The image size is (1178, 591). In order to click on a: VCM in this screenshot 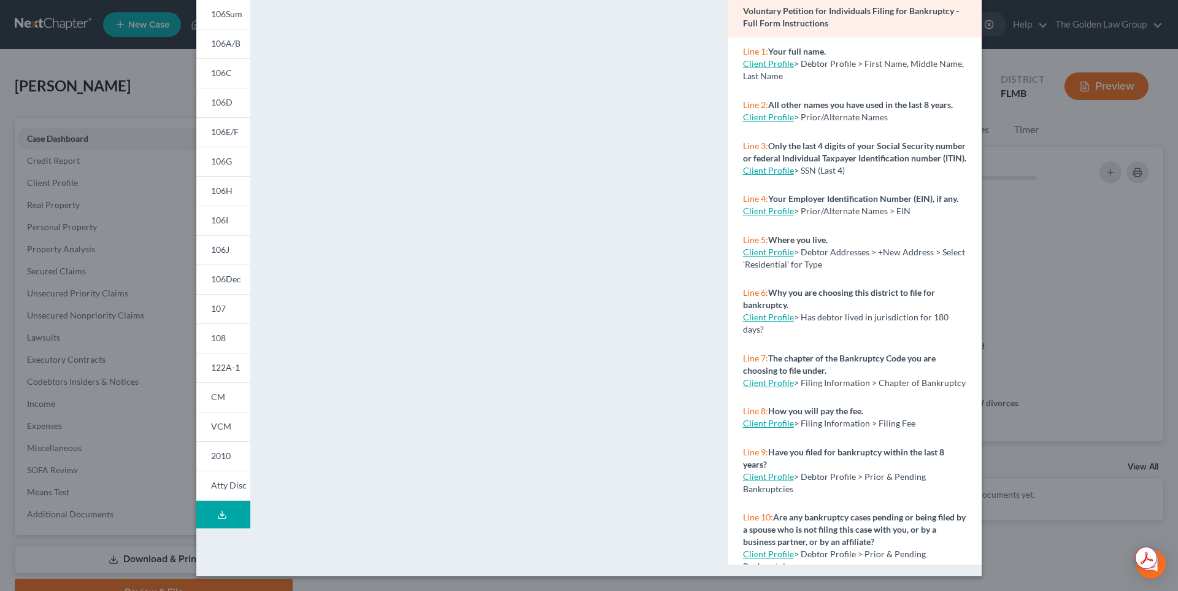, I will do `click(223, 426)`.